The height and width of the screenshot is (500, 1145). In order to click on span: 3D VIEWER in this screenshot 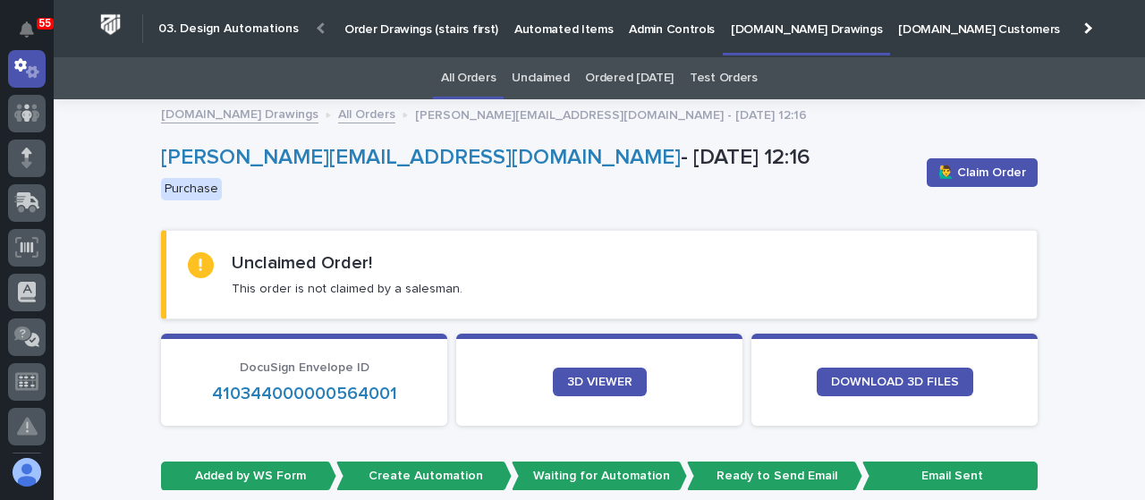, I will do `click(599, 382)`.